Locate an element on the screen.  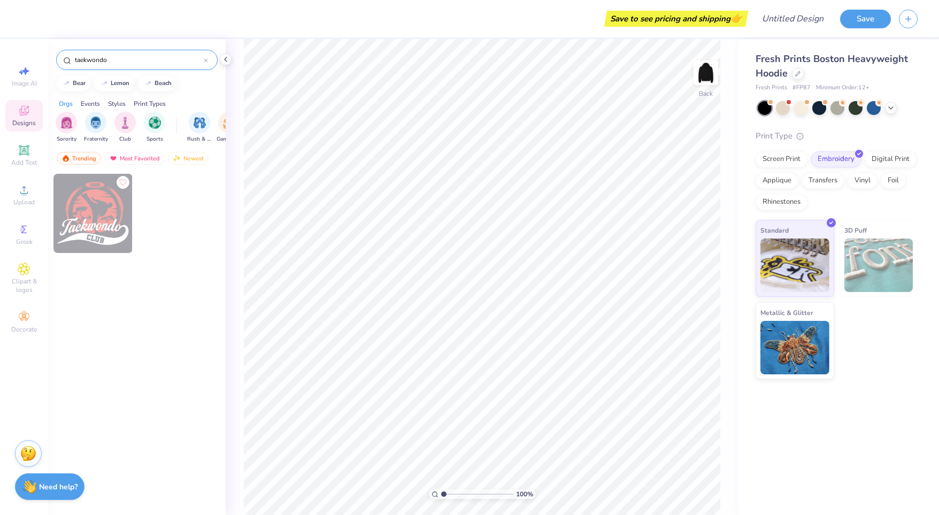
img: Club Image is located at coordinates (125, 122).